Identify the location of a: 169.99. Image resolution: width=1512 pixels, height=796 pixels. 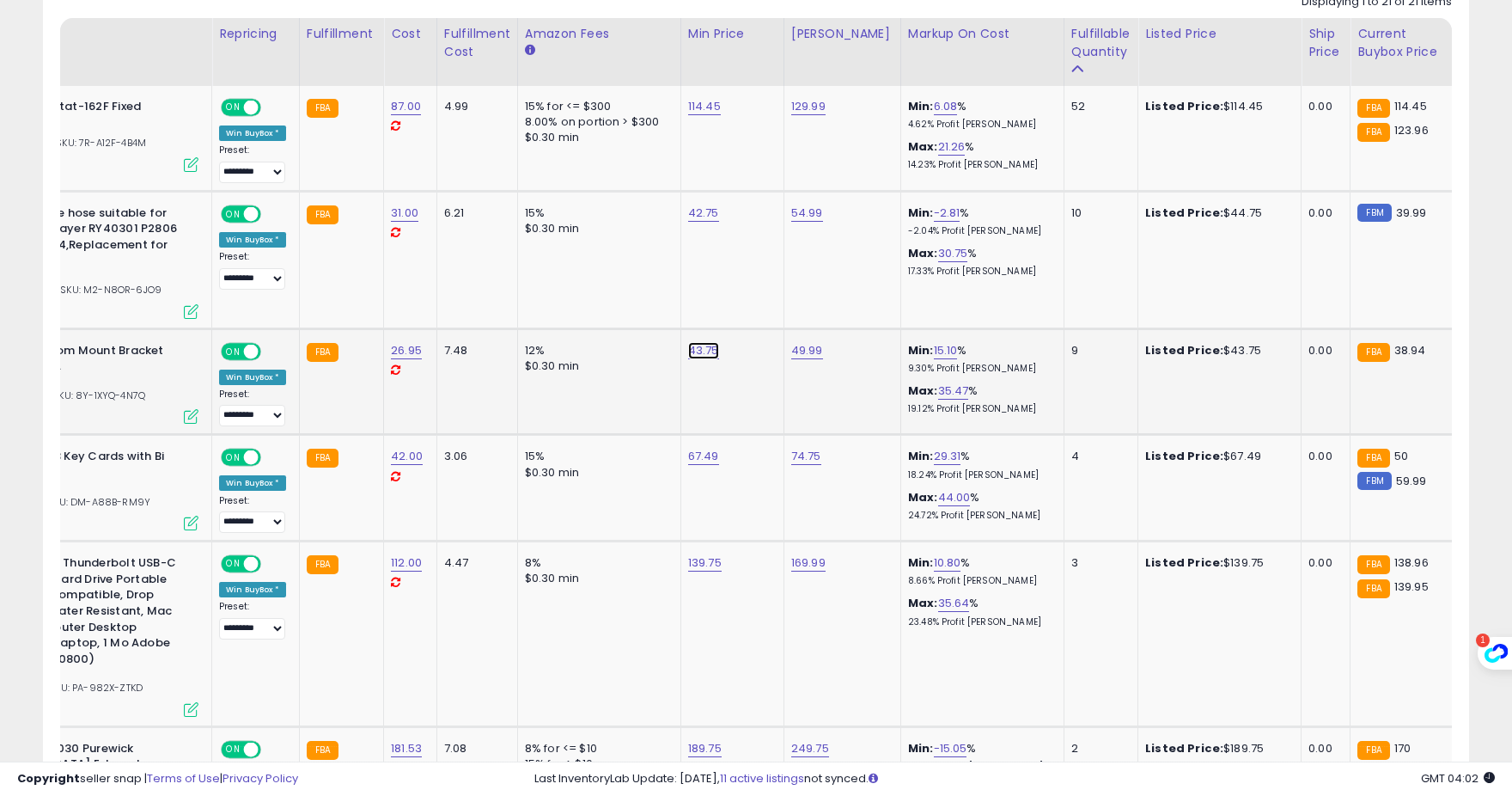
(809, 563).